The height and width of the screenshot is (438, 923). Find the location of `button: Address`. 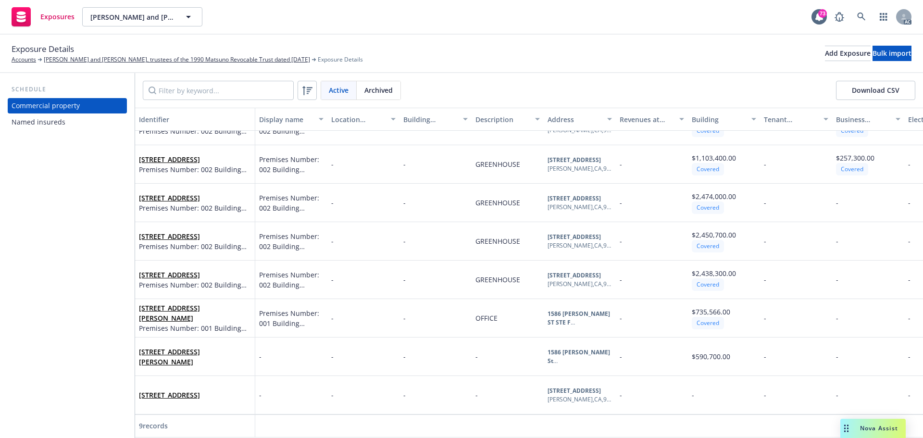

button: Address is located at coordinates (580, 119).